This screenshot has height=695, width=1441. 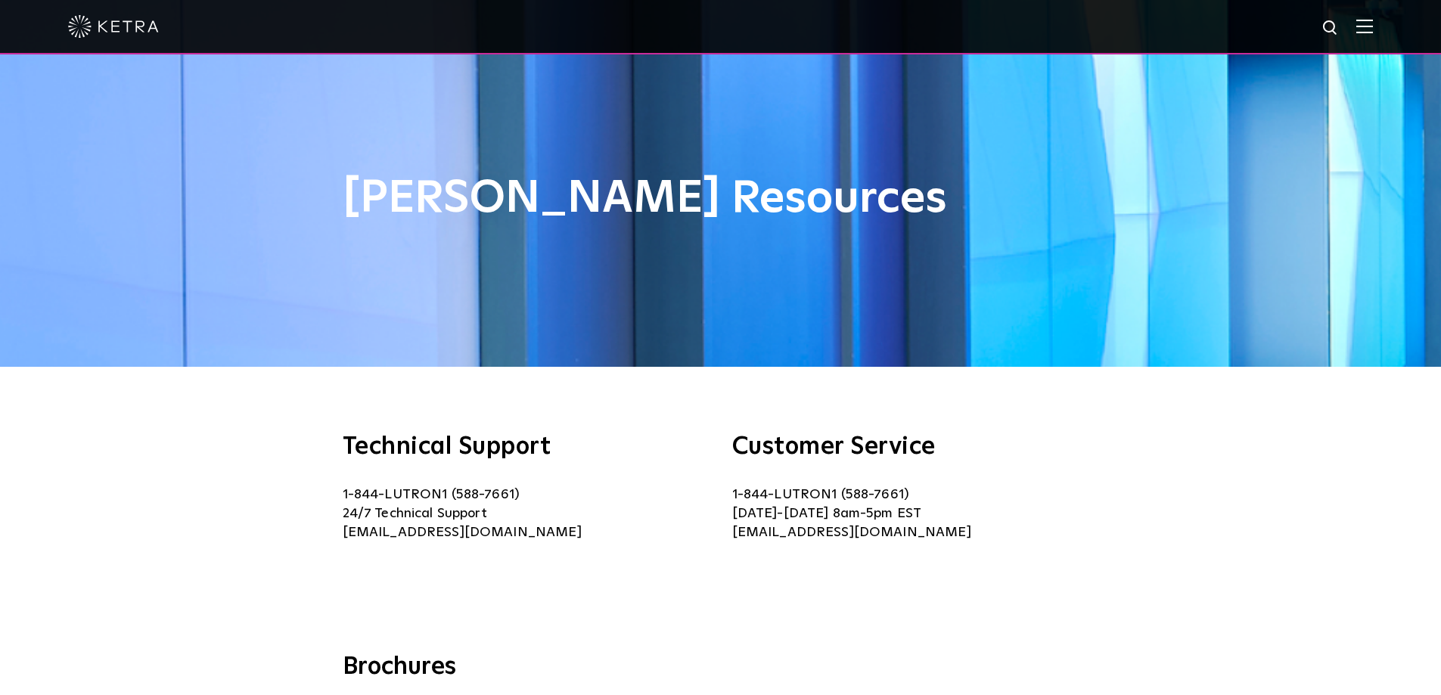 What do you see at coordinates (1331, 28) in the screenshot?
I see `img: search icon` at bounding box center [1331, 28].